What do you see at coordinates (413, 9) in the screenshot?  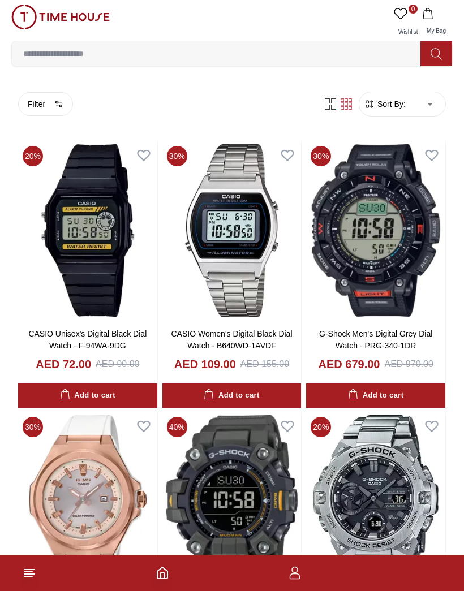 I see `span: 0` at bounding box center [413, 9].